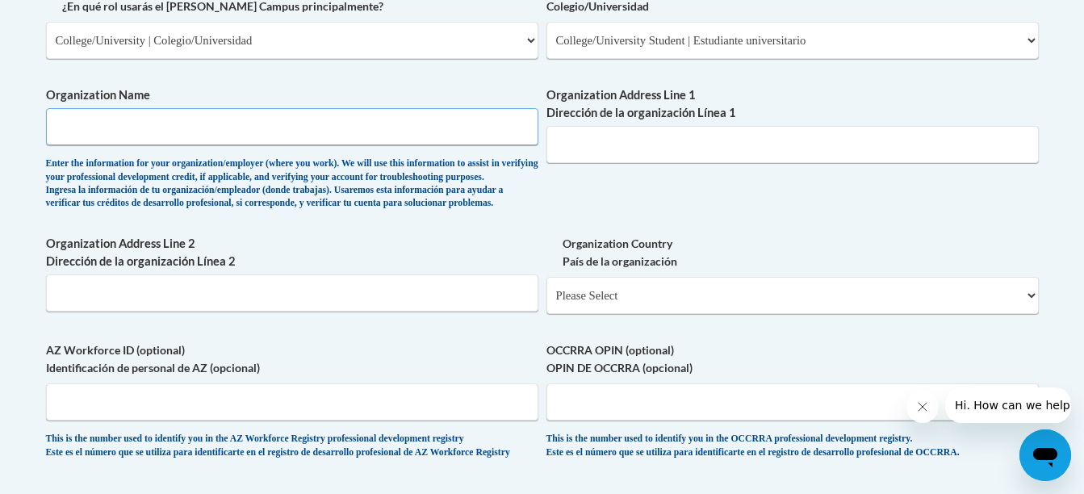  What do you see at coordinates (292, 359) in the screenshot?
I see `label: AZ Workforce ID (optional) Identificación de personal de AZ (opcional)` at bounding box center [292, 359].